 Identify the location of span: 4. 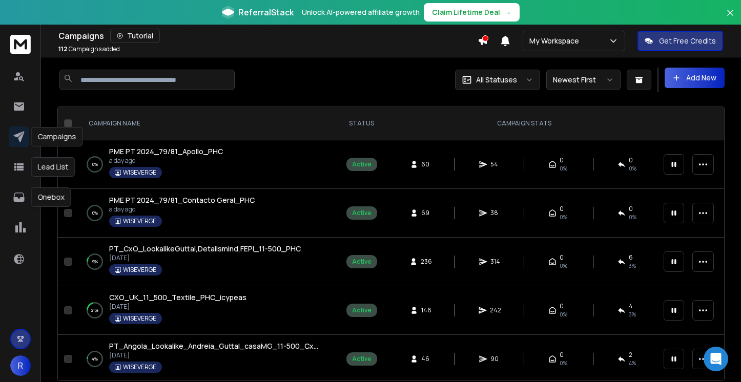
(631, 306).